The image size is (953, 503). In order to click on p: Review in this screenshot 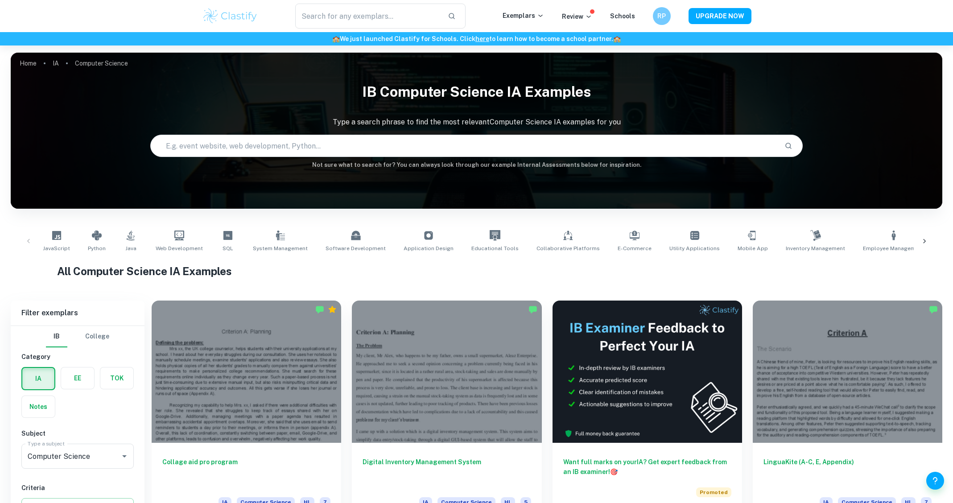, I will do `click(577, 16)`.